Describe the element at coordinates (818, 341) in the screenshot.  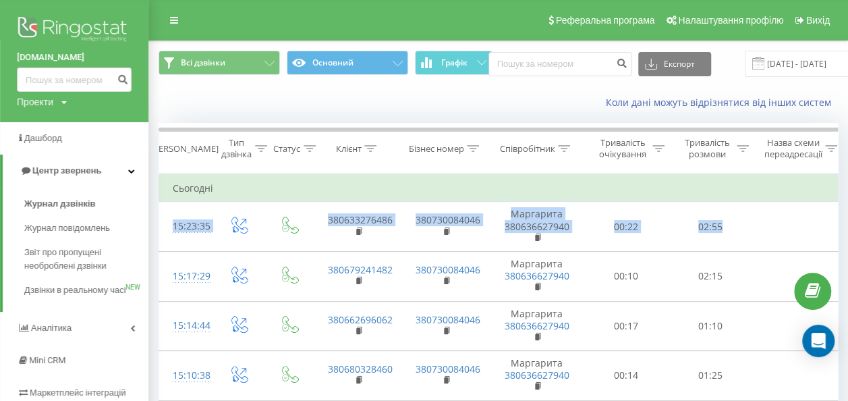
I see `div: Open Intercom Messenger` at that location.